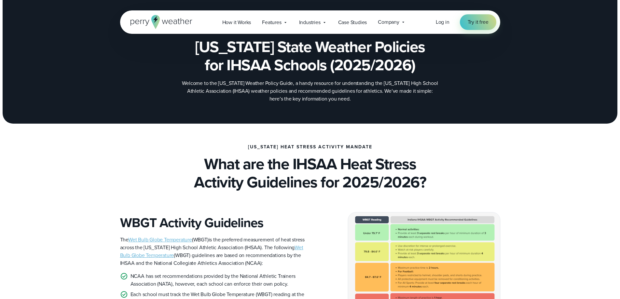 The width and height of the screenshot is (620, 299). I want to click on span: Try it free, so click(478, 22).